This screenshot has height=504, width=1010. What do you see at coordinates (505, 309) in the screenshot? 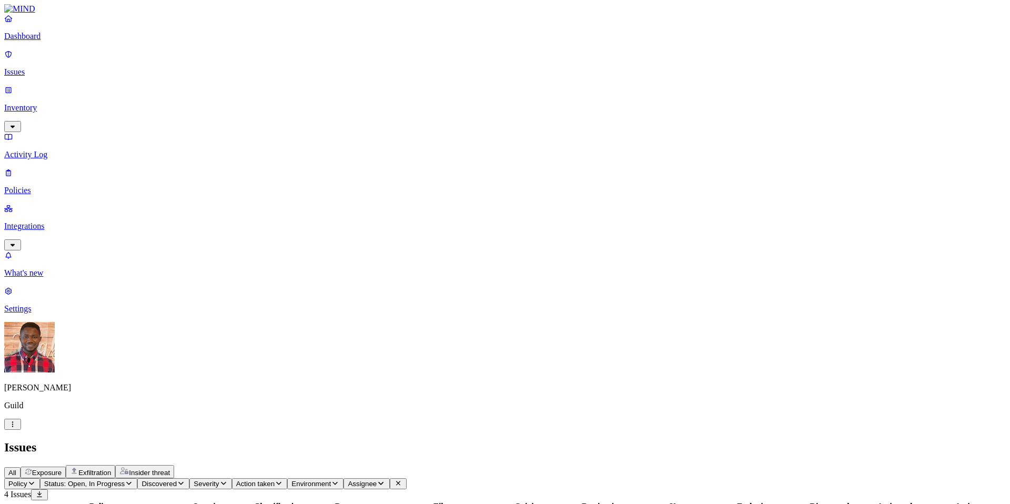
I see `p: Settings` at bounding box center [505, 309].